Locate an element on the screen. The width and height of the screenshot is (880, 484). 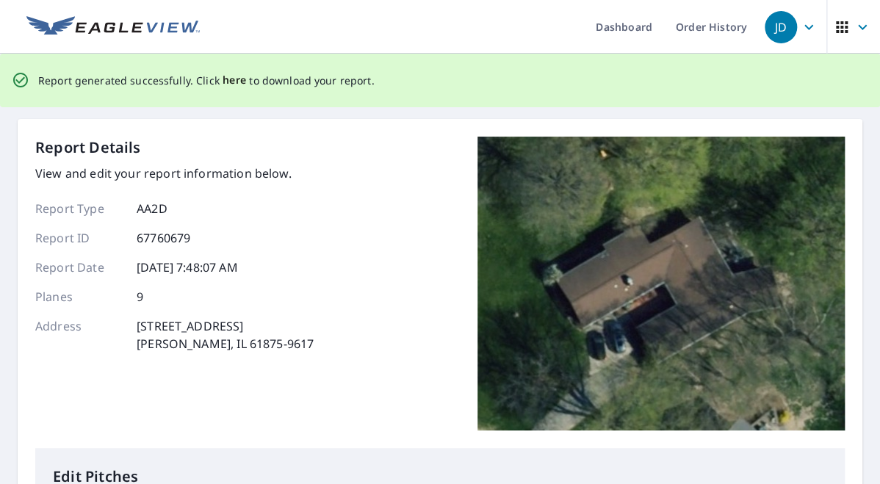
p: Report ID is located at coordinates (79, 238).